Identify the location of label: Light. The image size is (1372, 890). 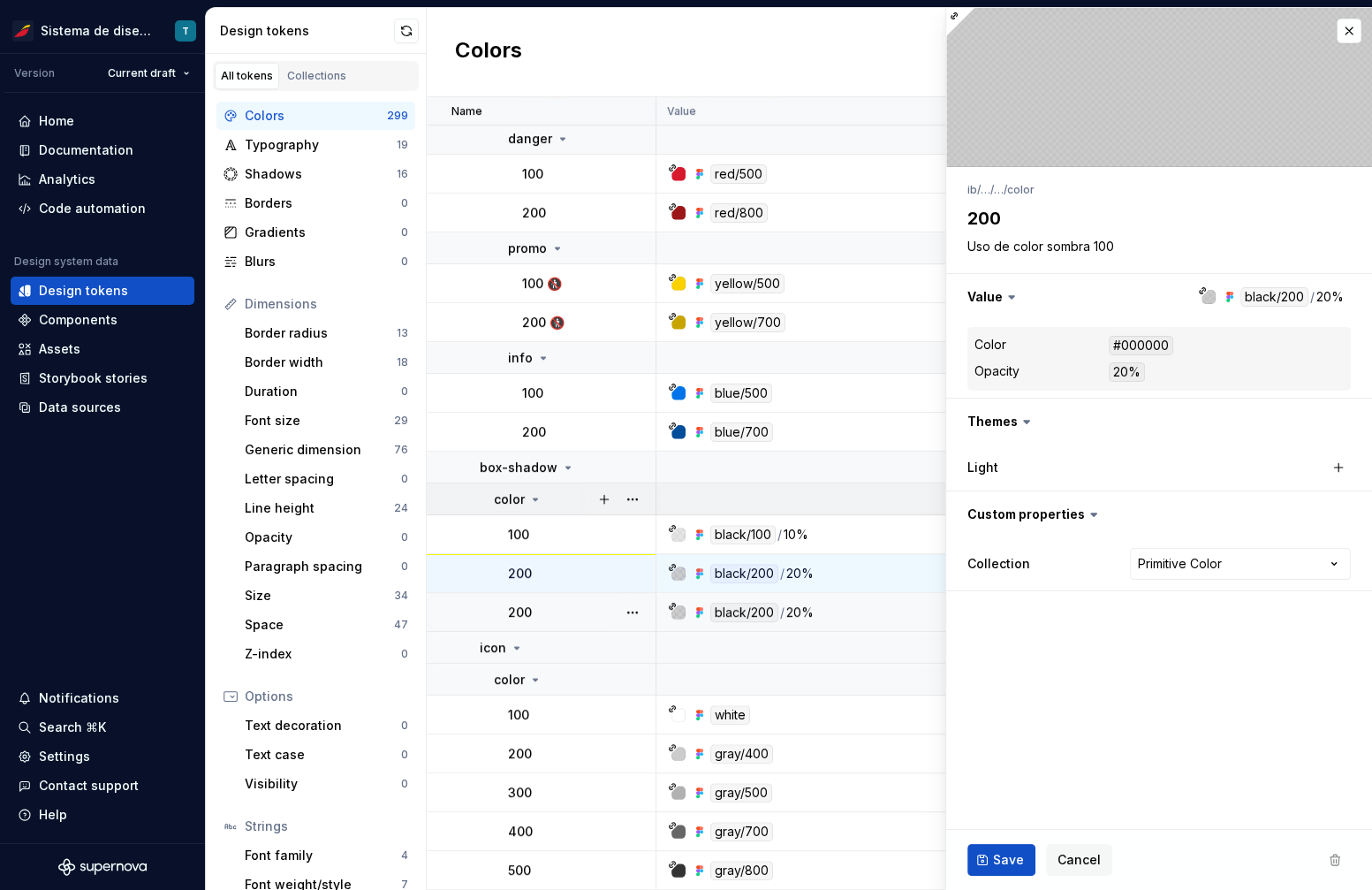
(982, 467).